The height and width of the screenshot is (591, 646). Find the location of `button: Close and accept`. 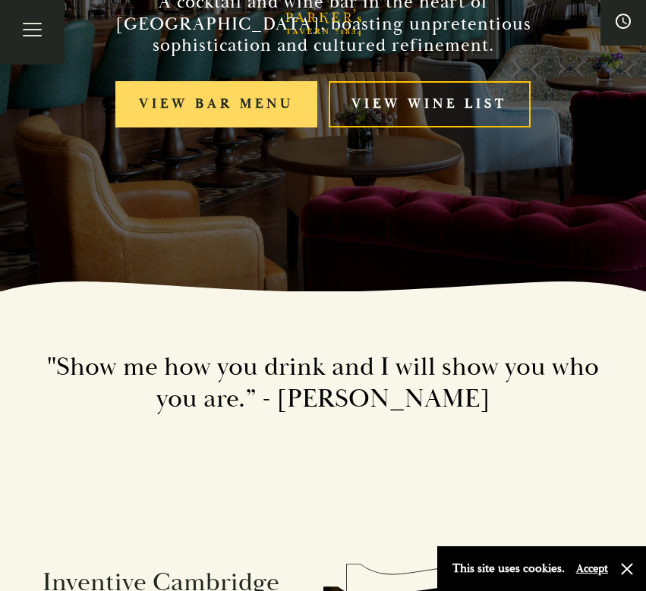

button: Close and accept is located at coordinates (627, 569).